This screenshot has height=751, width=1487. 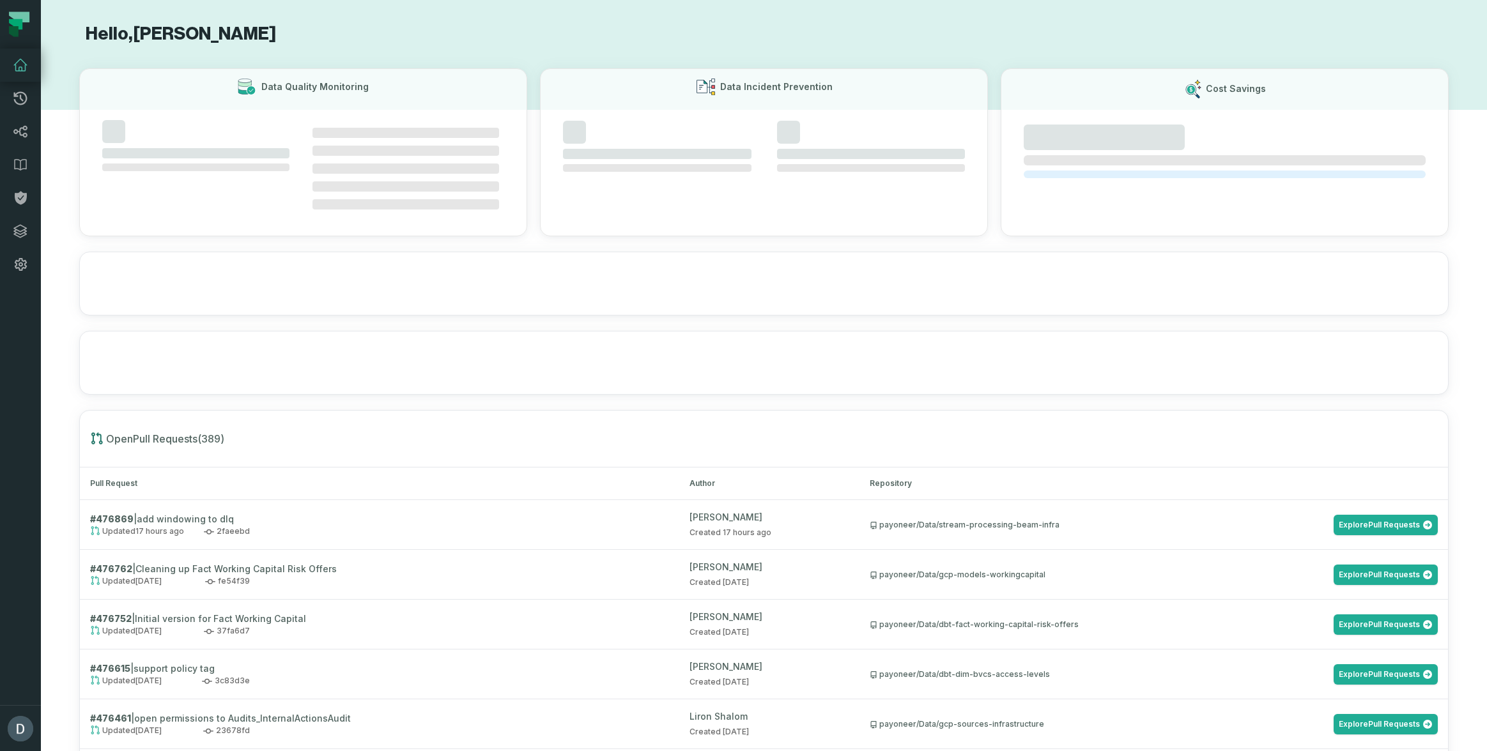 What do you see at coordinates (111, 569) in the screenshot?
I see `strong: # 476762` at bounding box center [111, 569].